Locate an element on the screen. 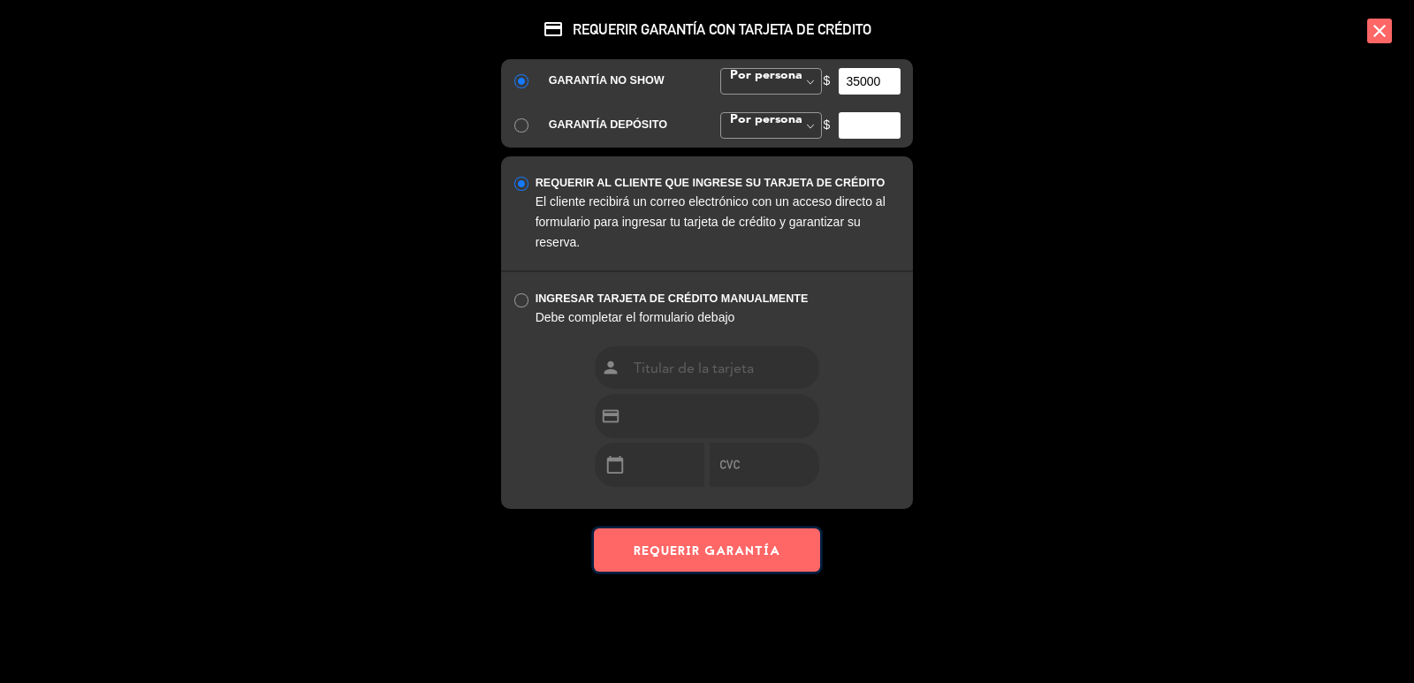  div: INGRESAR TARJETA DE CRÉDITO MANUALMENTE is located at coordinates (718, 299).